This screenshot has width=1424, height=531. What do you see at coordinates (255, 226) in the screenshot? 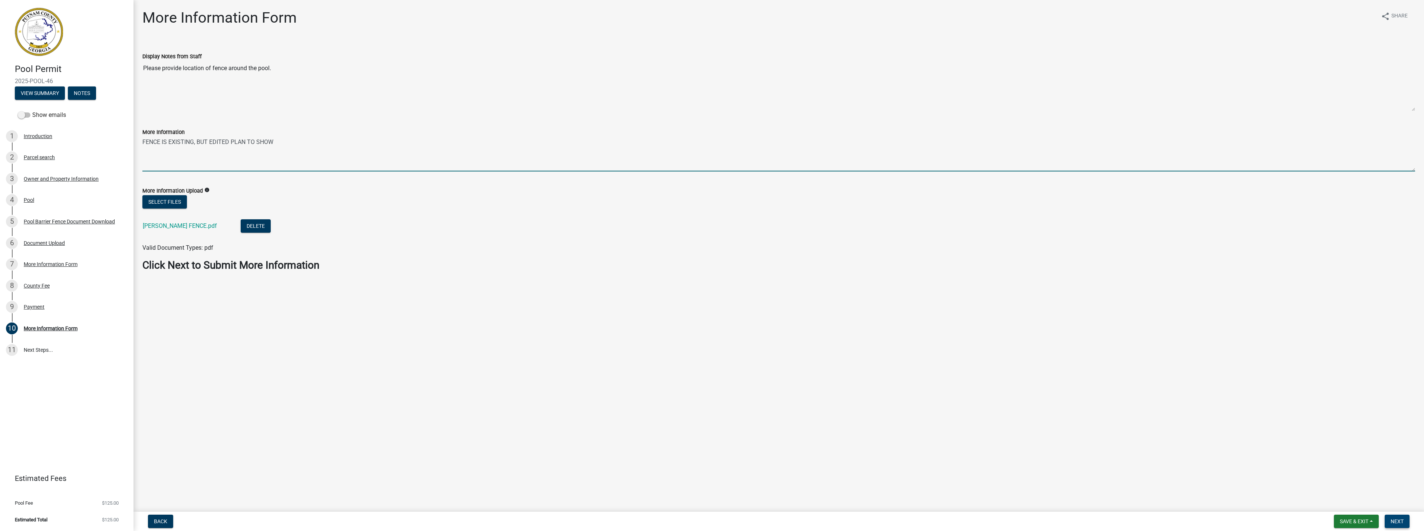
I see `wm-modal-confirm: Delete Document` at bounding box center [255, 226].